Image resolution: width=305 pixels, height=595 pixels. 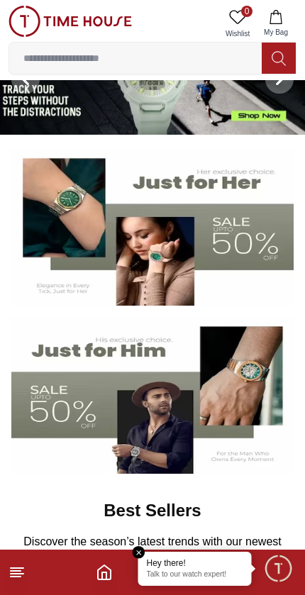 What do you see at coordinates (152, 550) in the screenshot?
I see `p: Discover the season’s latest trends with our newest drops` at bounding box center [152, 550].